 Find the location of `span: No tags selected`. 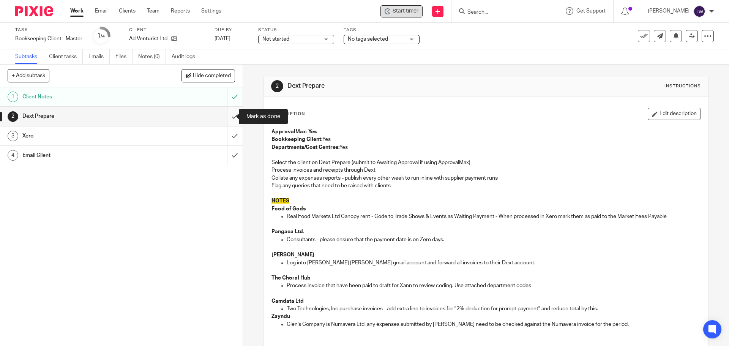

span: No tags selected is located at coordinates (368, 39).